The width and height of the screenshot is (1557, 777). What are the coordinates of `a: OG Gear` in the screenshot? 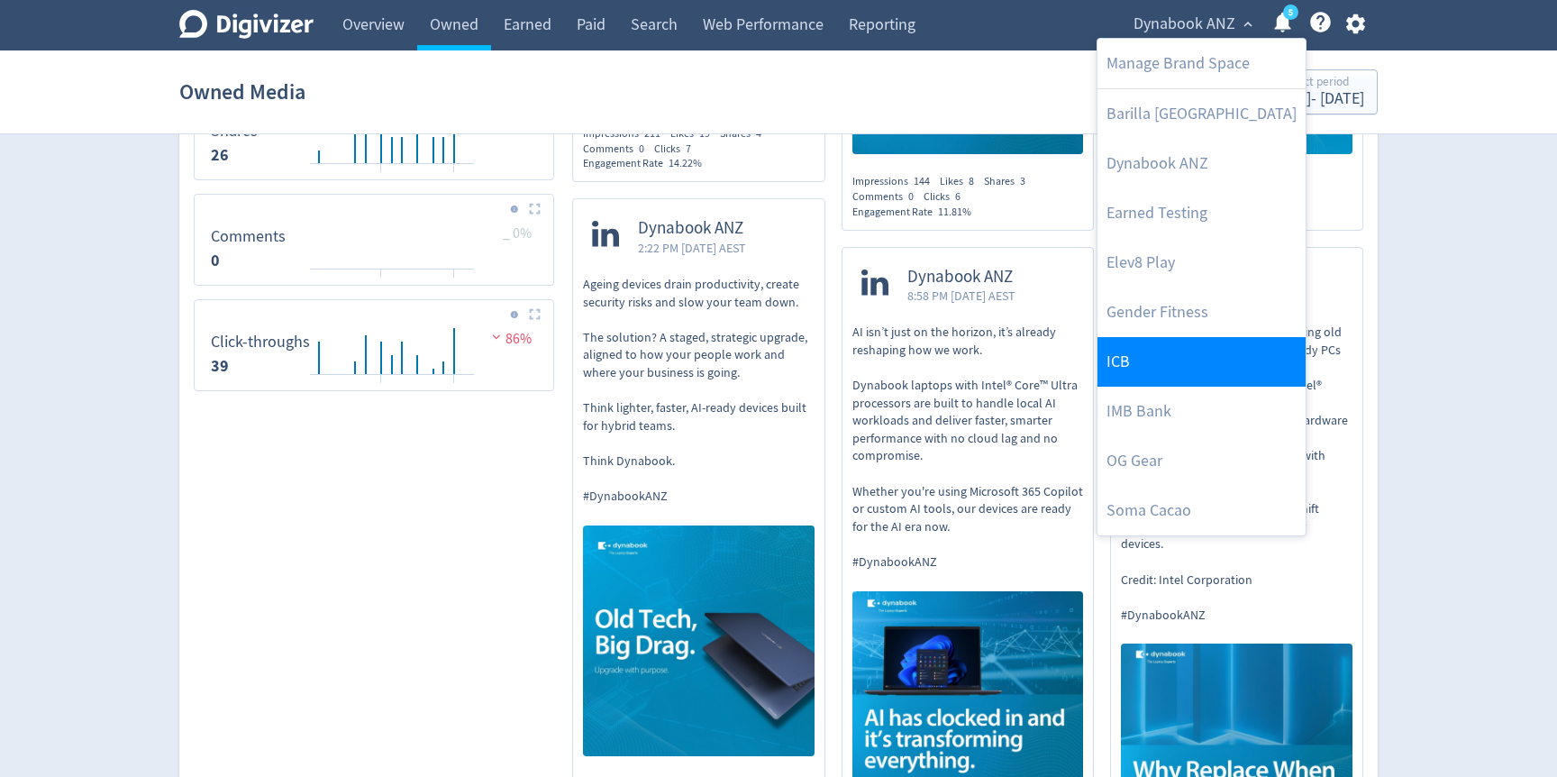 It's located at (1201, 461).